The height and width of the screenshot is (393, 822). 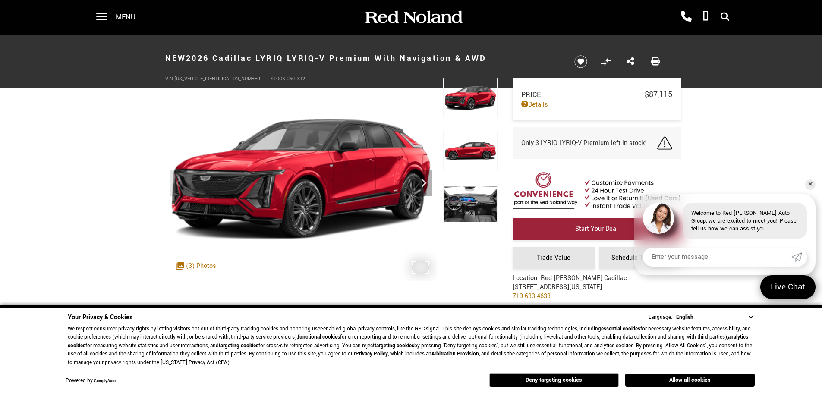 I want to click on a: Schedule Test Drive, so click(x=640, y=258).